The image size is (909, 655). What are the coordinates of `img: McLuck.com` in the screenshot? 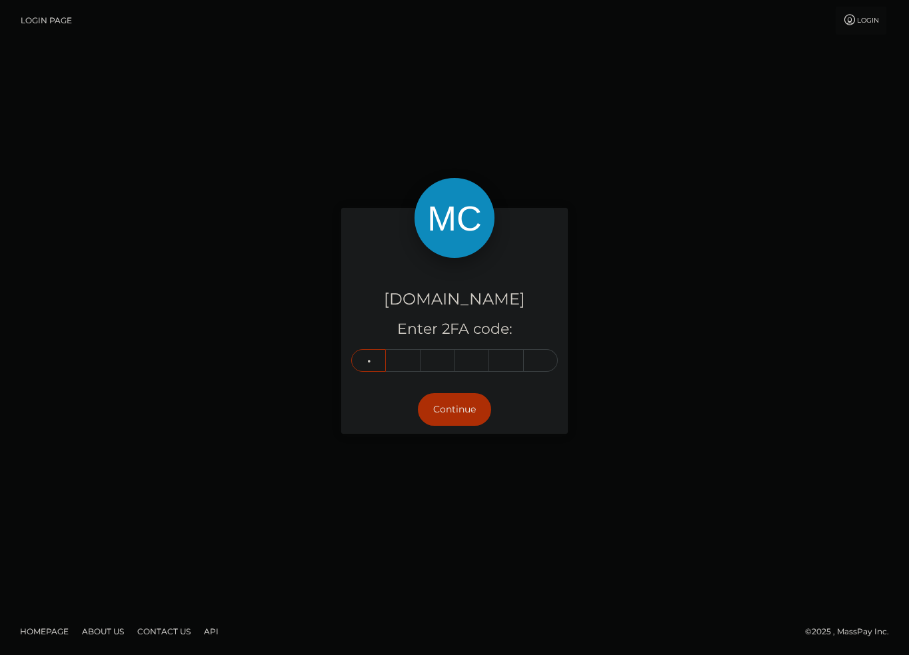 It's located at (455, 218).